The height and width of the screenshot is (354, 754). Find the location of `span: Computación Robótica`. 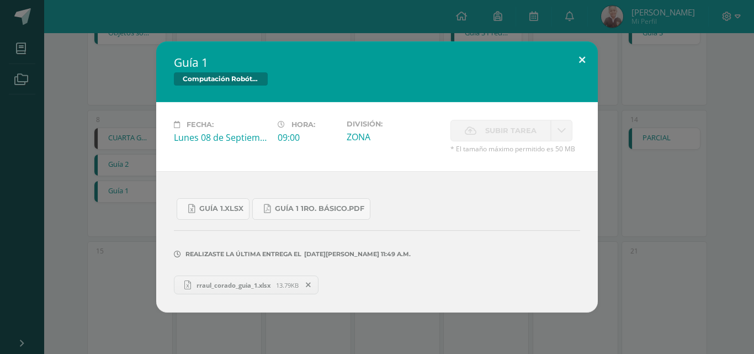

span: Computación Robótica is located at coordinates (221, 79).